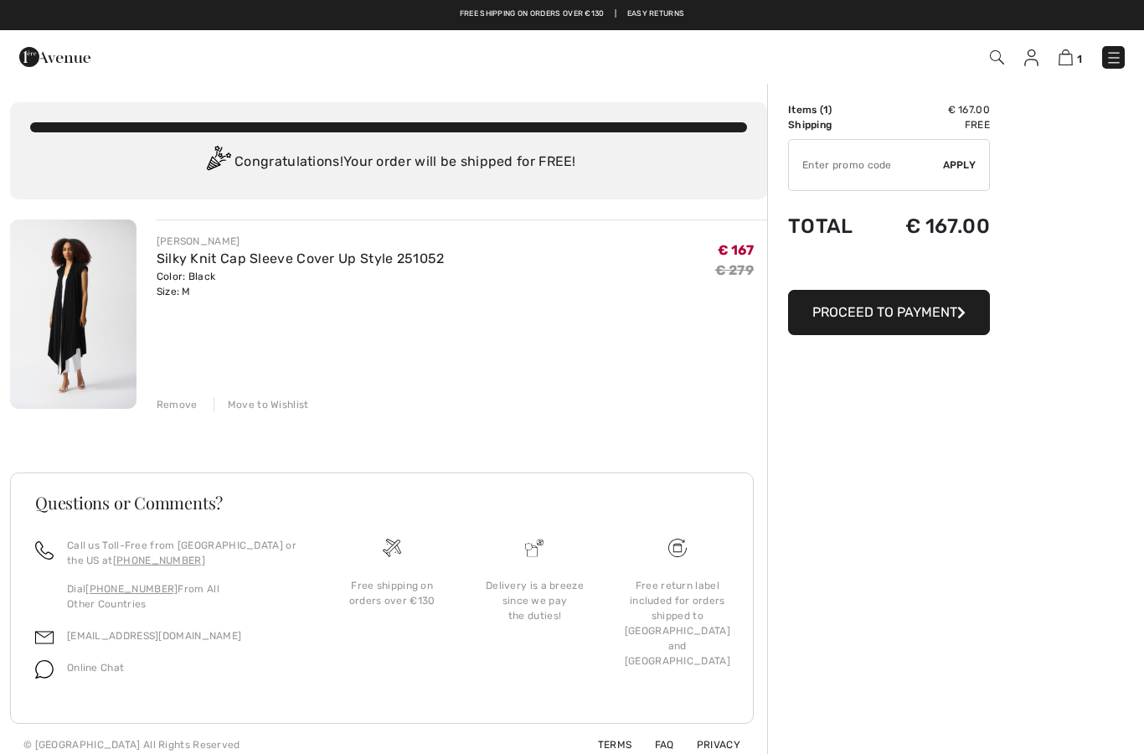  Describe the element at coordinates (534, 548) in the screenshot. I see `img: Delivery is a breeze since we pay the duties!` at that location.